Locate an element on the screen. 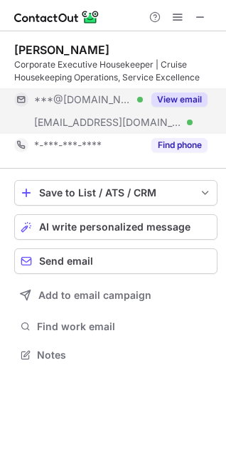 The height and width of the screenshot is (454, 226). button: AI write personalized message is located at coordinates (116, 227).